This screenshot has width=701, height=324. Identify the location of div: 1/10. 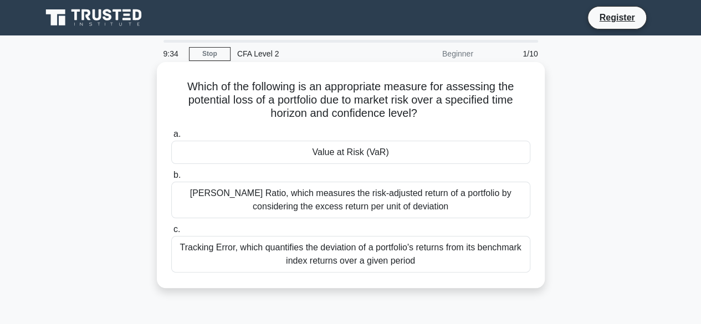
(512, 54).